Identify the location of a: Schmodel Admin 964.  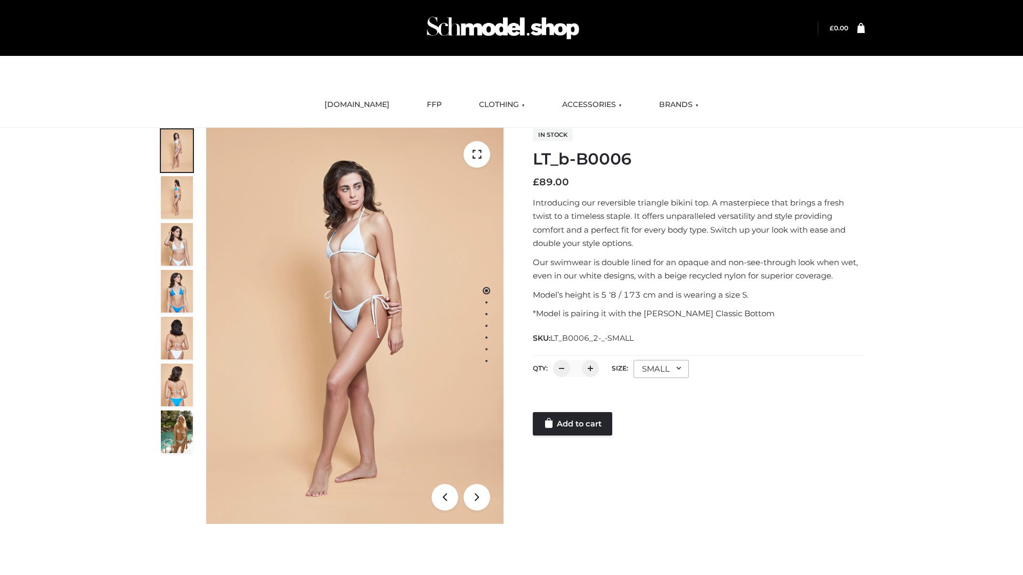
(503, 28).